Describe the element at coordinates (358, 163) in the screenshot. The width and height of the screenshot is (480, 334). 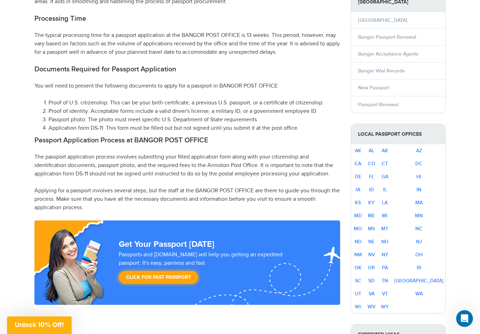
I see `a: CA` at that location.